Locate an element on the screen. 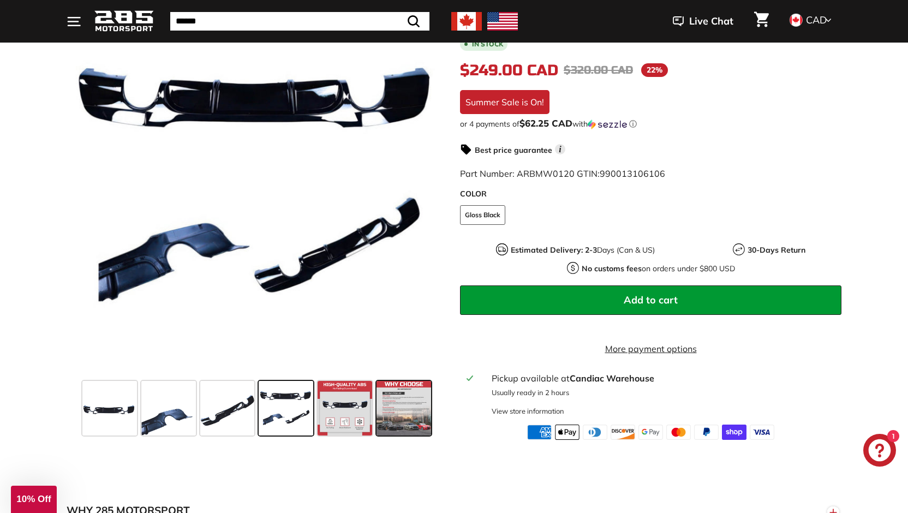 The image size is (908, 513). img: american_express is located at coordinates (539, 432).